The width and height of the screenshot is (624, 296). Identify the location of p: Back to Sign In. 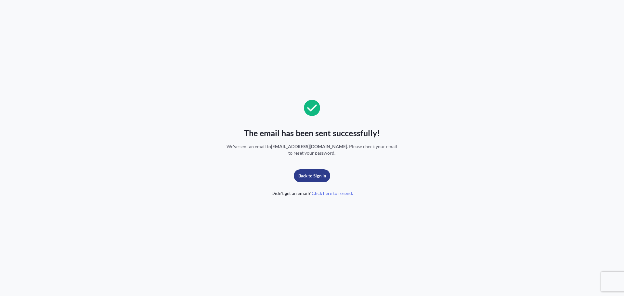
(312, 176).